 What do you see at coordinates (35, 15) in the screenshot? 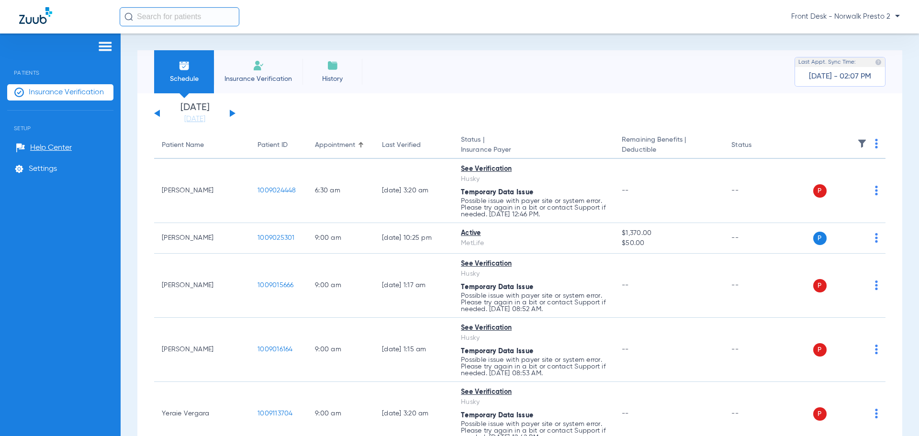
I see `img: Zuub Logo` at bounding box center [35, 15].